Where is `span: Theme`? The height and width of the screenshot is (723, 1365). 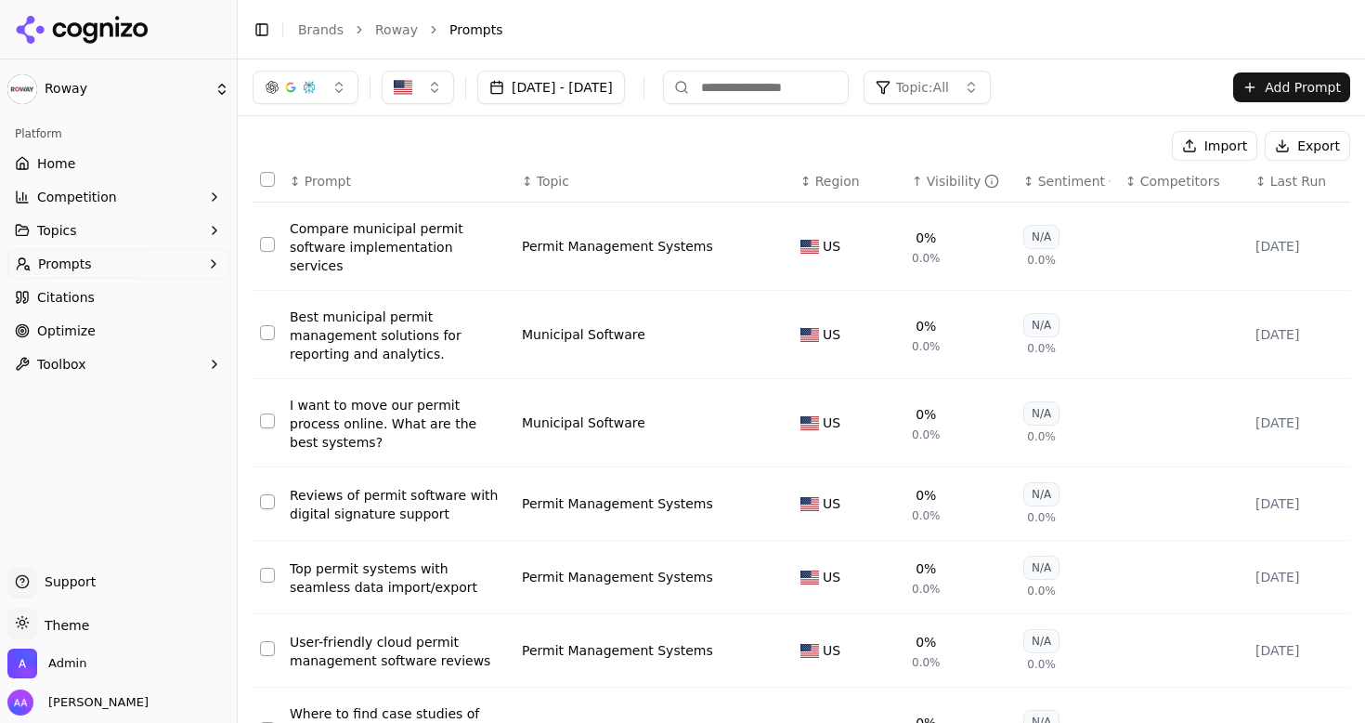
span: Theme is located at coordinates (63, 625).